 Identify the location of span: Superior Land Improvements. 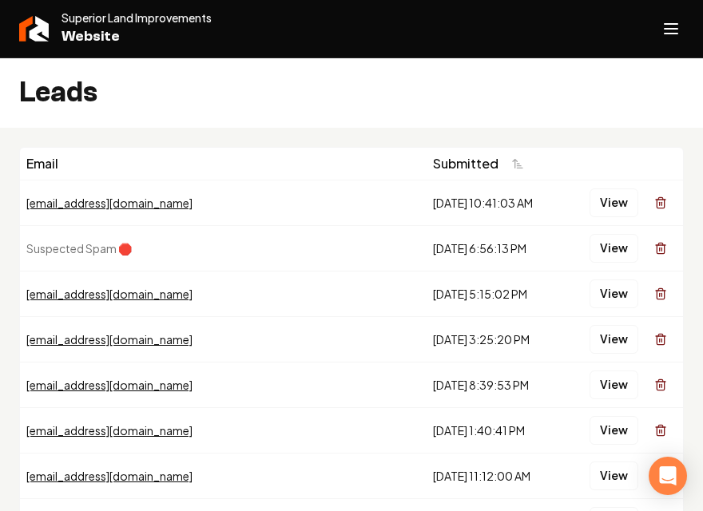
(137, 18).